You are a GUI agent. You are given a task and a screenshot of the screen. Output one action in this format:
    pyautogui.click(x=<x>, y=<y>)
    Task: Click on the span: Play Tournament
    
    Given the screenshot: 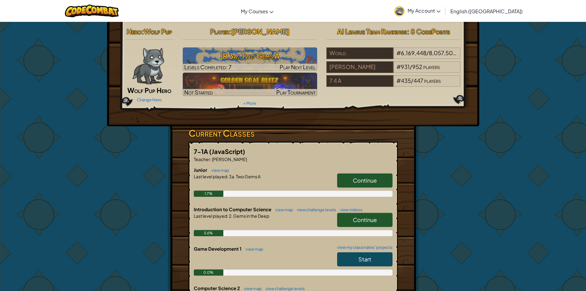 What is the action you would take?
    pyautogui.click(x=296, y=92)
    